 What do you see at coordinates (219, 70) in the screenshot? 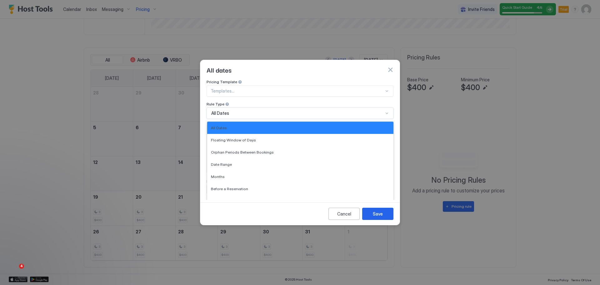
I see `span: All dates` at bounding box center [219, 70].